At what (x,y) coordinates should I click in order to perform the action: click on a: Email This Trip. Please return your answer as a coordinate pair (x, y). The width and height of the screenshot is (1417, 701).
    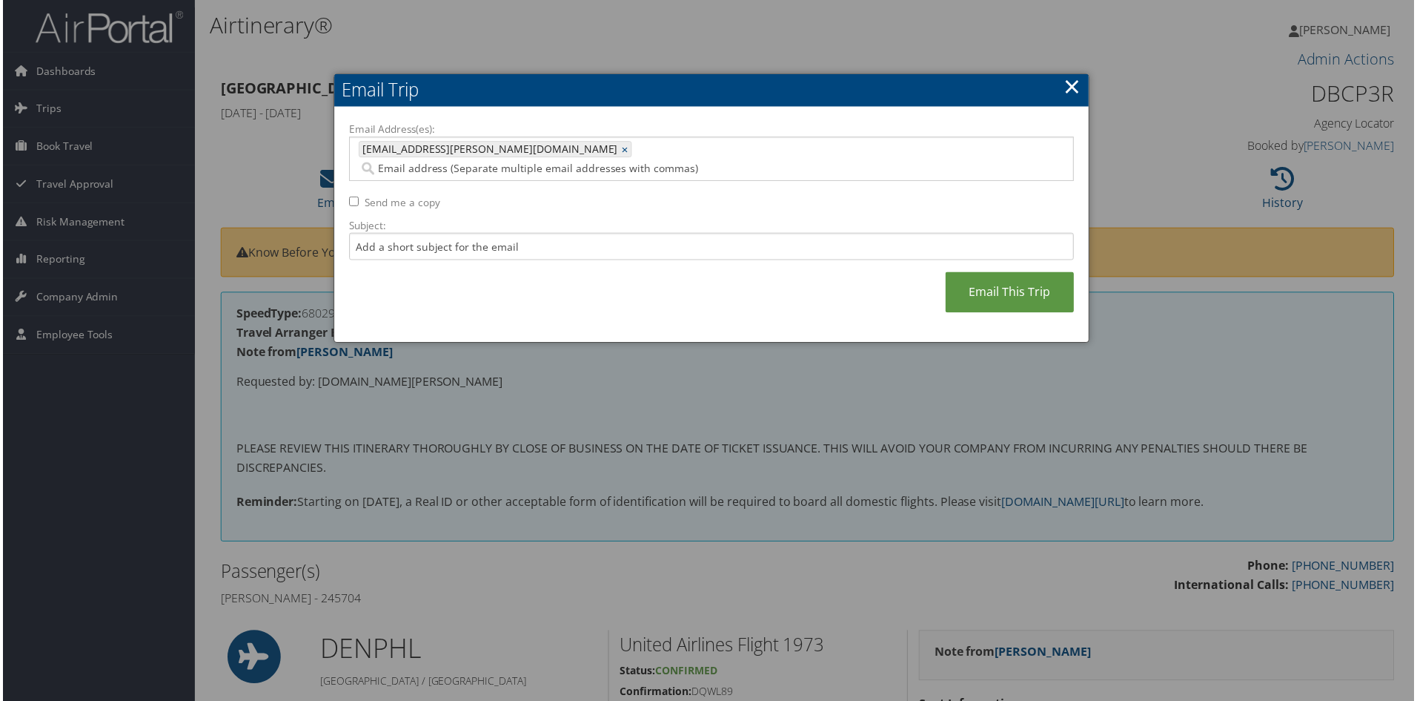
    Looking at the image, I should click on (1011, 293).